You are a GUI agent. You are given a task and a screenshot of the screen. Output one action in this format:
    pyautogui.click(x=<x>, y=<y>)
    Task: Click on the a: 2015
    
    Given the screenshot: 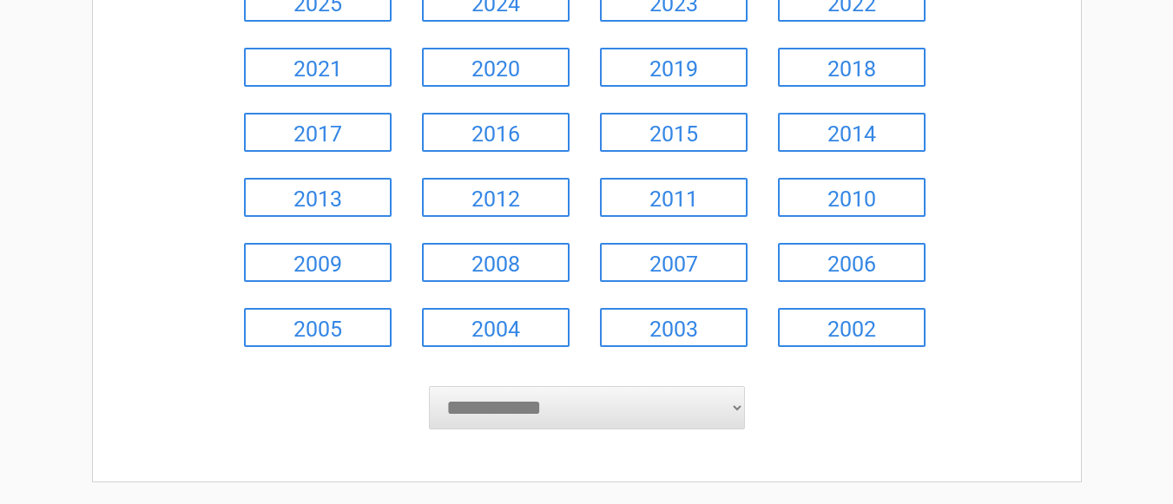 What is the action you would take?
    pyautogui.click(x=674, y=132)
    